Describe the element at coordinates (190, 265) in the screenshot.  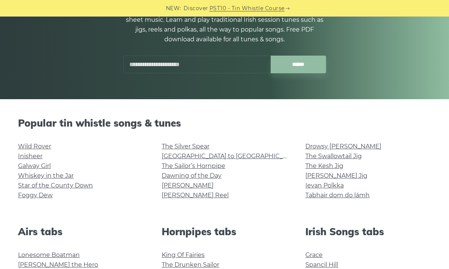
I see `a: The Drunken Sailor` at that location.